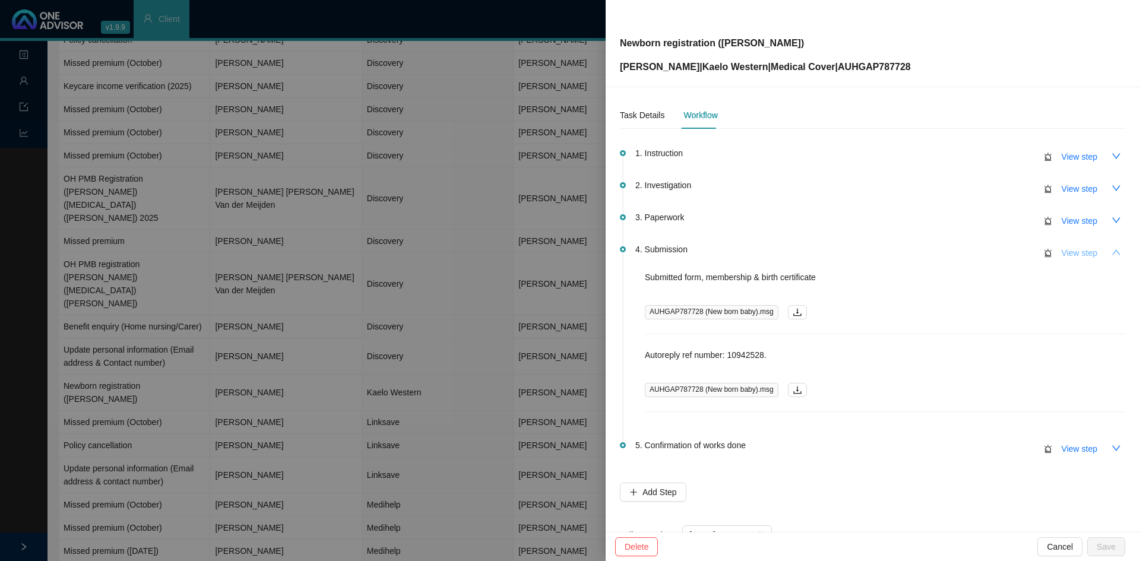 The width and height of the screenshot is (1140, 561). What do you see at coordinates (660, 492) in the screenshot?
I see `span: Add Step` at bounding box center [660, 492].